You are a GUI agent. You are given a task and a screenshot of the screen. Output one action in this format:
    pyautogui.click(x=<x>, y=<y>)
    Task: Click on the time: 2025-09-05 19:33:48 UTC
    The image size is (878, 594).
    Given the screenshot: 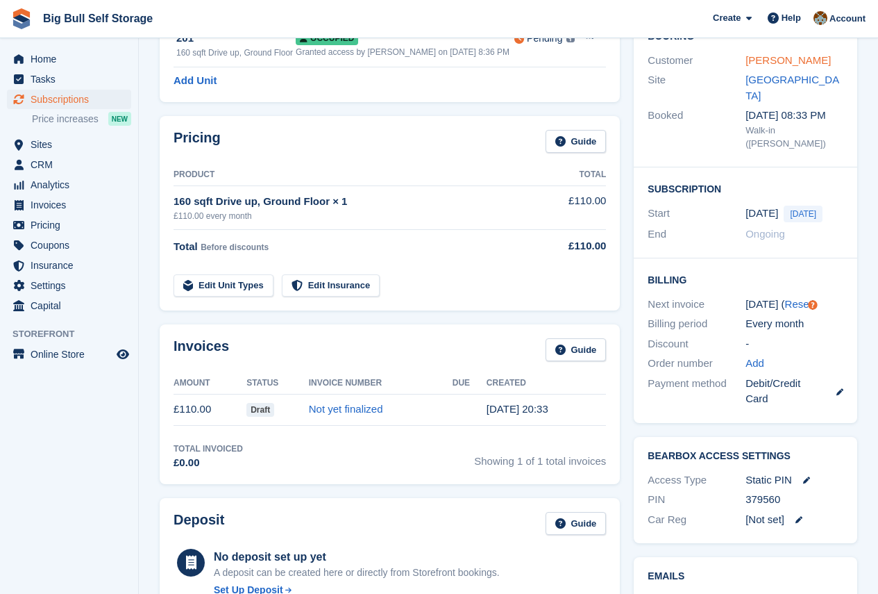 What is the action you would take?
    pyautogui.click(x=517, y=408)
    